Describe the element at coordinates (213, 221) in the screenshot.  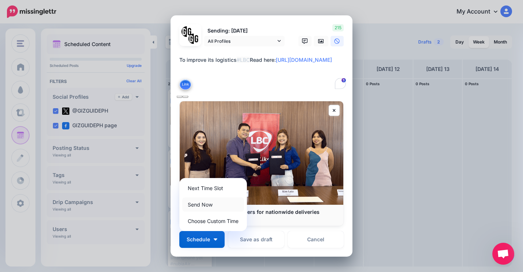
I see `a: Choose Custom Time` at that location.